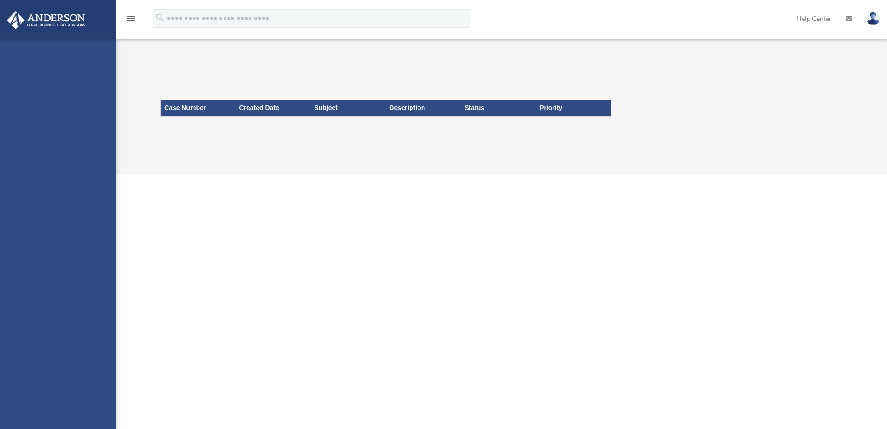 Image resolution: width=887 pixels, height=429 pixels. I want to click on img: Anderson Advisors Platinum Portal, so click(46, 20).